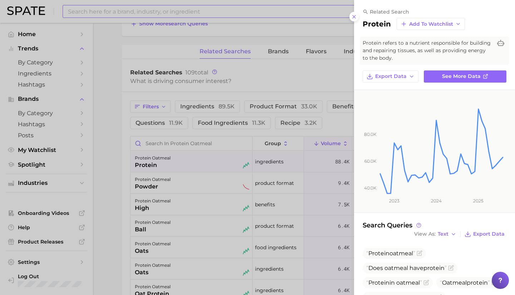  Describe the element at coordinates (431, 24) in the screenshot. I see `button: Add to Watchlist` at that location.